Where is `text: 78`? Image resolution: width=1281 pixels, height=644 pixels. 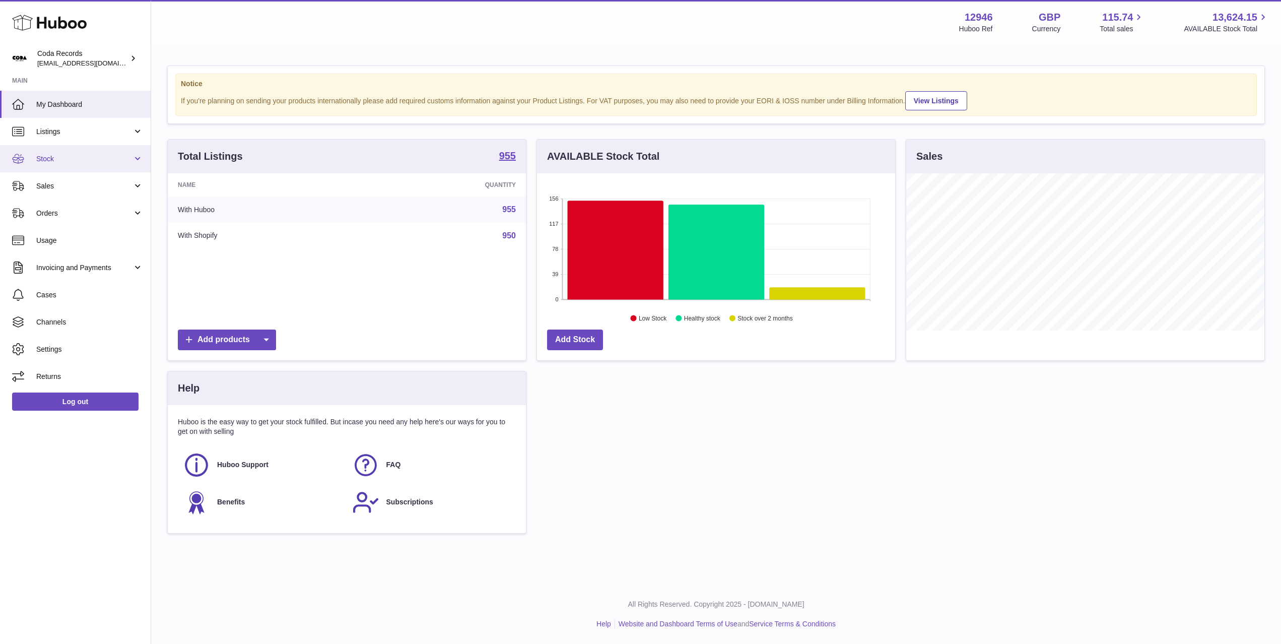
text: 78 is located at coordinates (555, 249).